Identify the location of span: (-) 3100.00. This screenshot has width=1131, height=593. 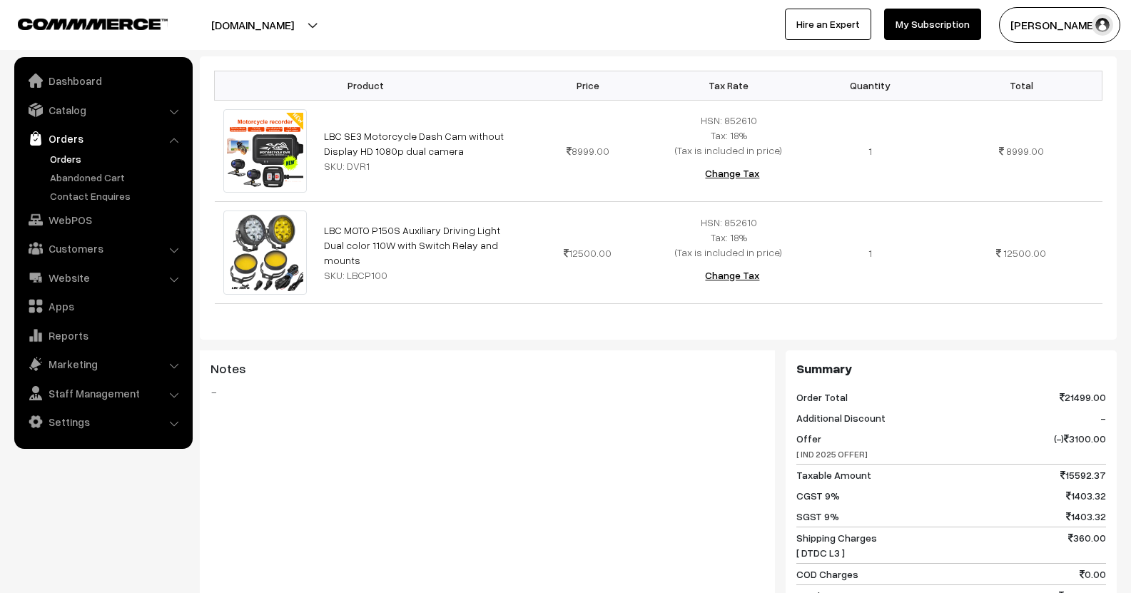
(1080, 446).